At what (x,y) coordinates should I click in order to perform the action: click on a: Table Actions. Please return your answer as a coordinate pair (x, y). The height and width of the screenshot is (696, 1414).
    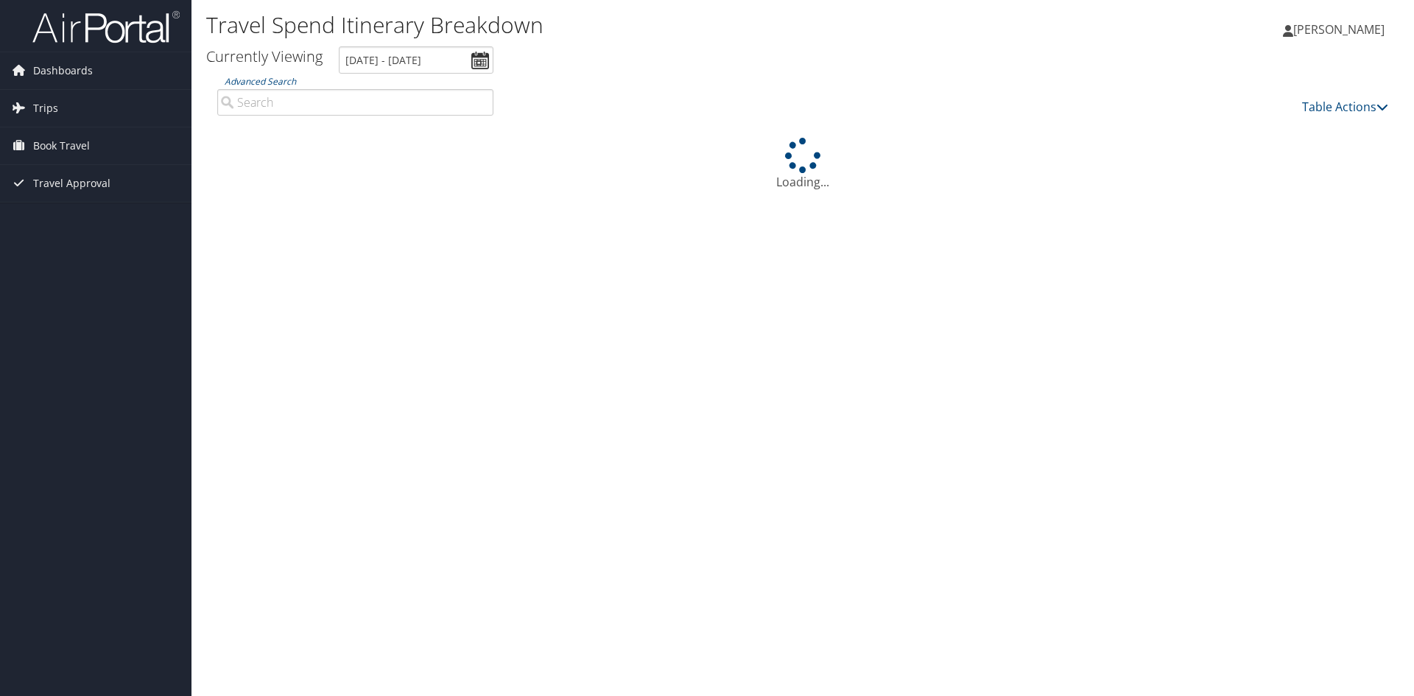
    Looking at the image, I should click on (1344, 107).